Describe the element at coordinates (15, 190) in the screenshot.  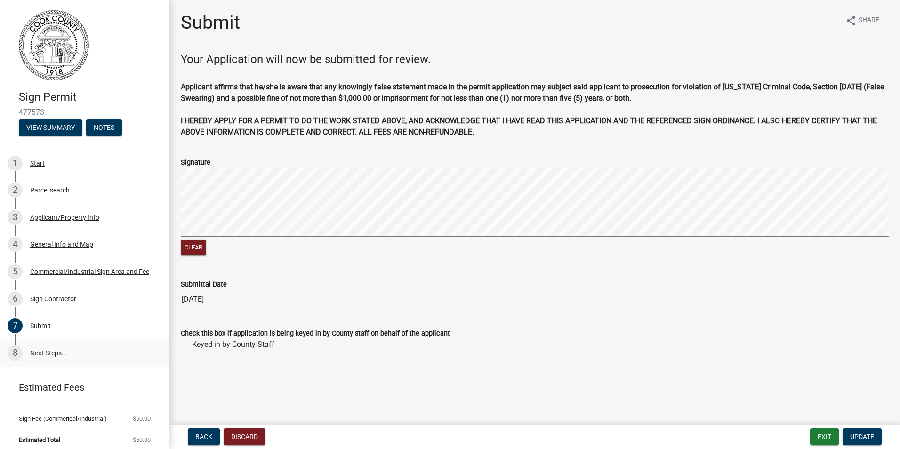
I see `div: 2` at that location.